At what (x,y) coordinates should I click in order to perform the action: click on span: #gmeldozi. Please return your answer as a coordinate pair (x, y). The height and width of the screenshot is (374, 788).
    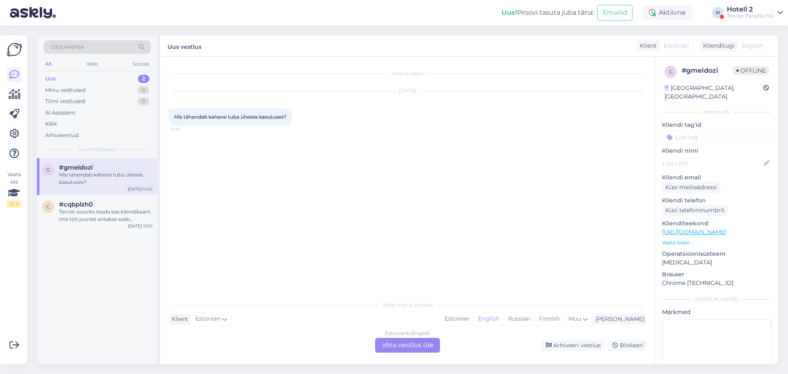
    Looking at the image, I should click on (76, 167).